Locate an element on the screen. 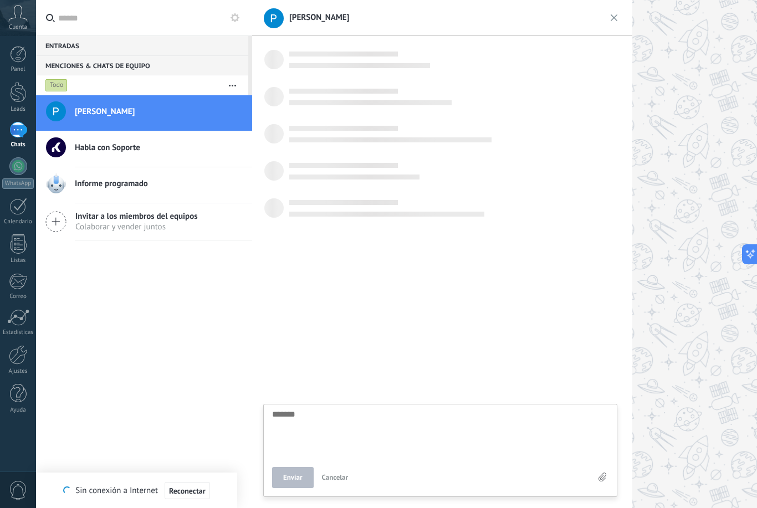  div: Calendario is located at coordinates (18, 222).